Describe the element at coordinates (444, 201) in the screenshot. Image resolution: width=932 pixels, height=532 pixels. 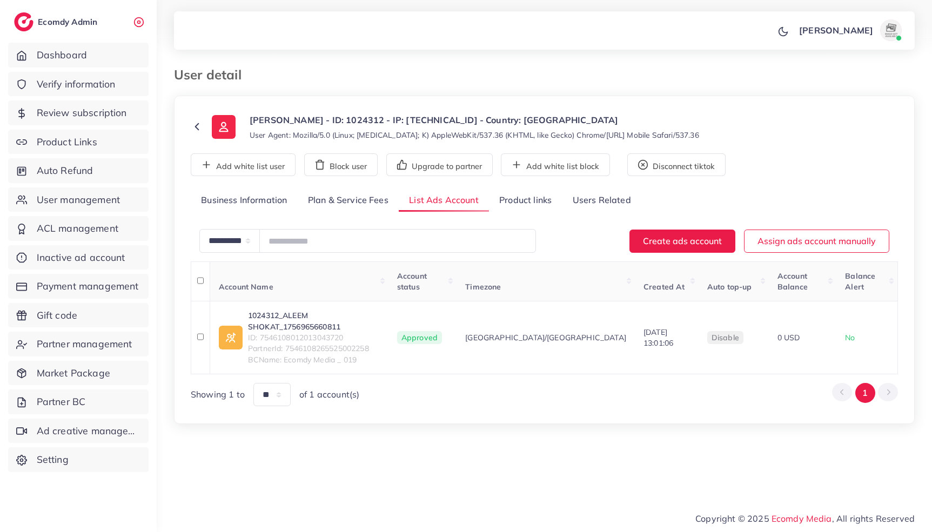
I see `a: List Ads Account` at that location.